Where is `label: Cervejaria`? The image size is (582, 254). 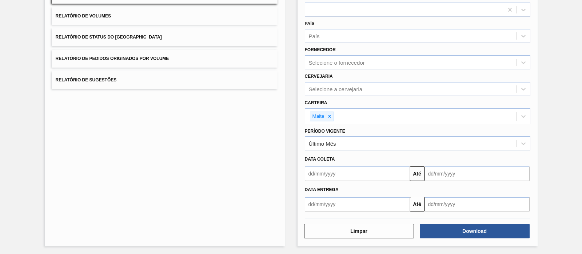 label: Cervejaria is located at coordinates (319, 76).